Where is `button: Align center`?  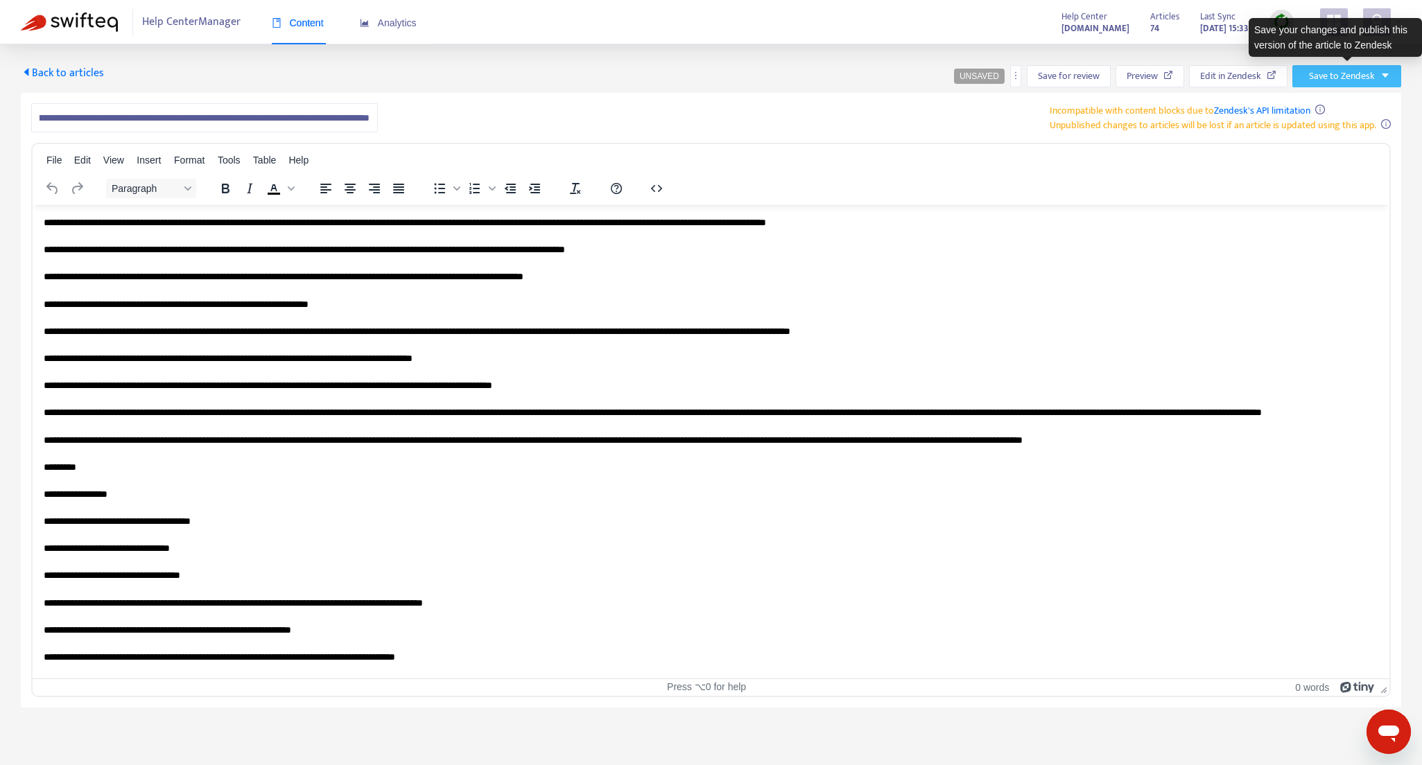
button: Align center is located at coordinates (350, 189).